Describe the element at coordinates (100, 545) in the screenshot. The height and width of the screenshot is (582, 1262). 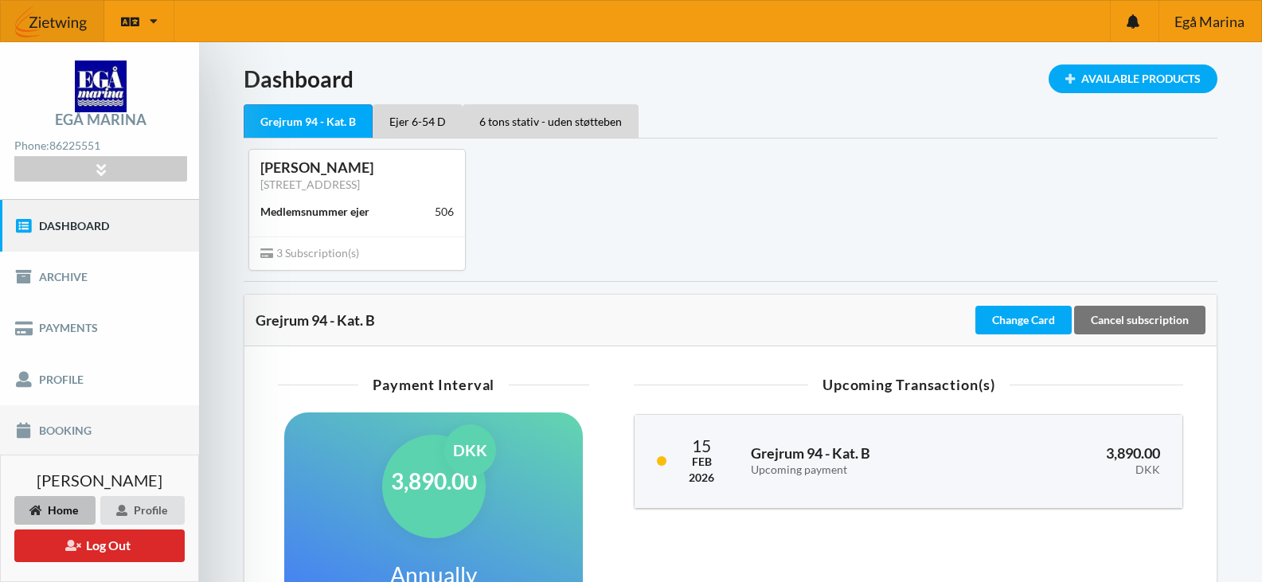
I see `button: Log Out` at that location.